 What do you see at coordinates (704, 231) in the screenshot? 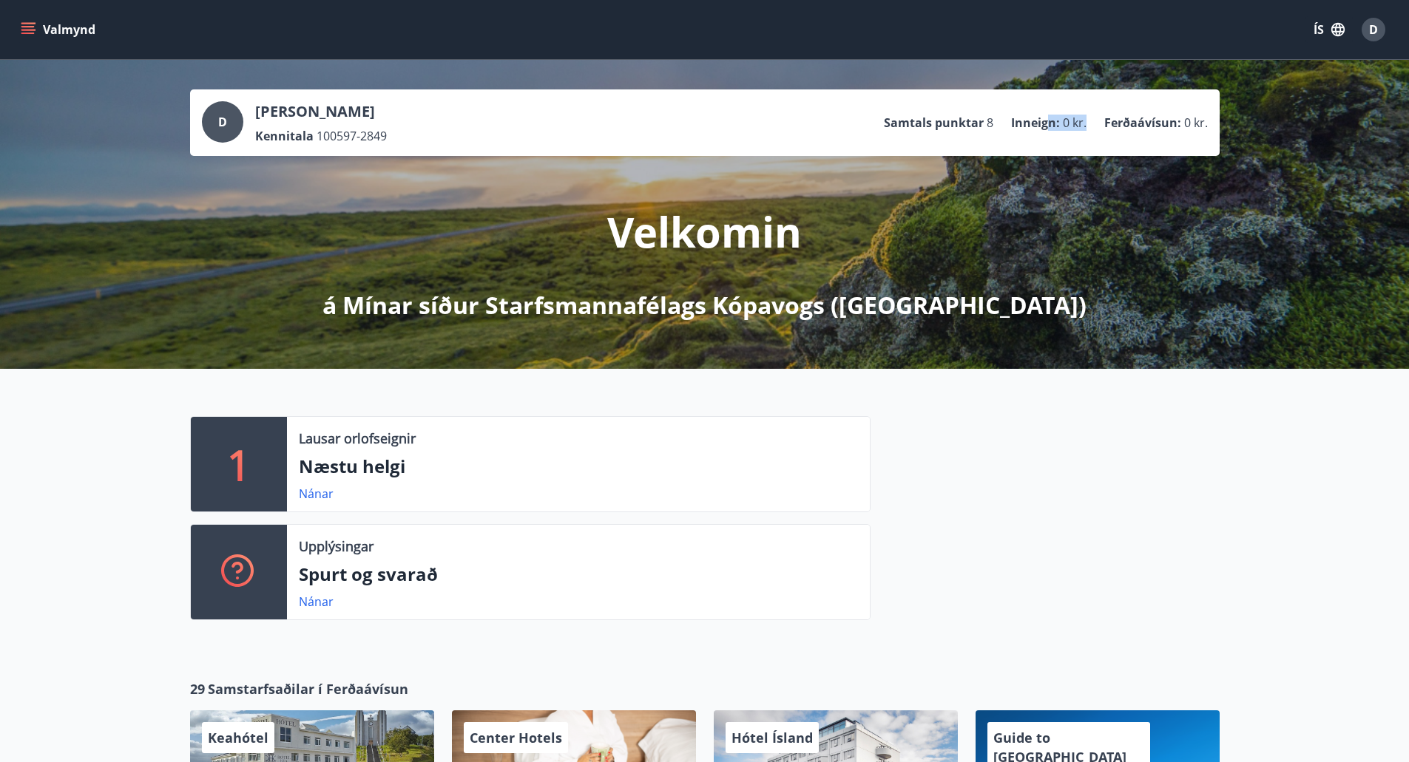
I see `p: Velkomin` at bounding box center [704, 231].